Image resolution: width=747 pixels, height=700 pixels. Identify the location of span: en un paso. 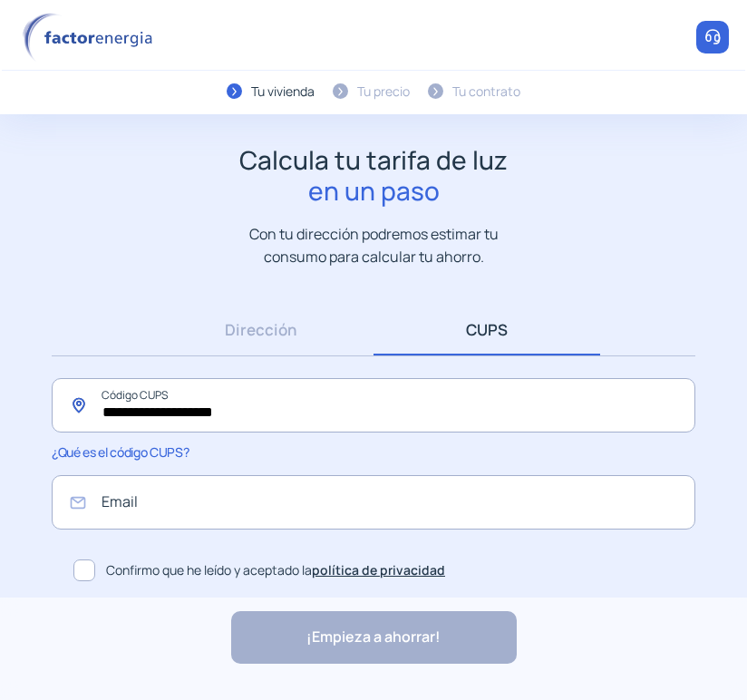
(374, 191).